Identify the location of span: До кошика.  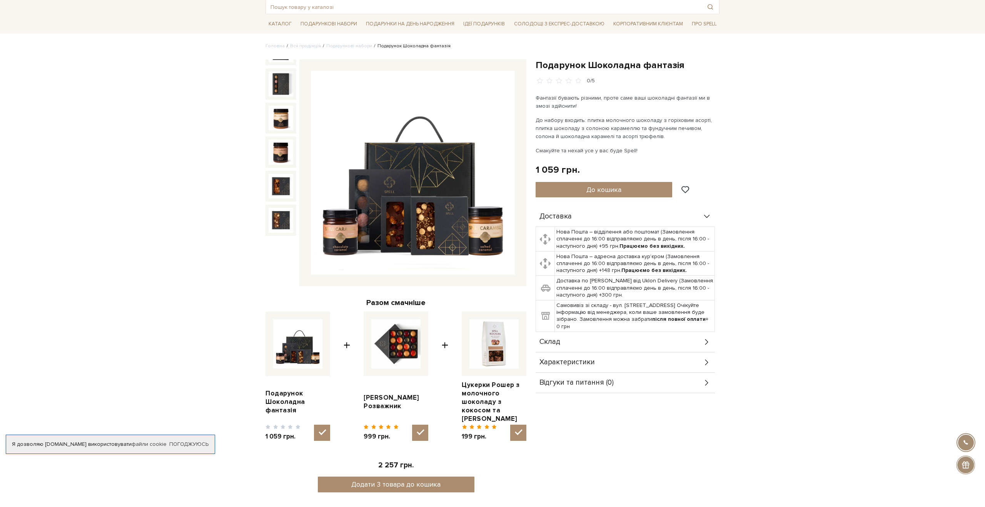
(604, 190).